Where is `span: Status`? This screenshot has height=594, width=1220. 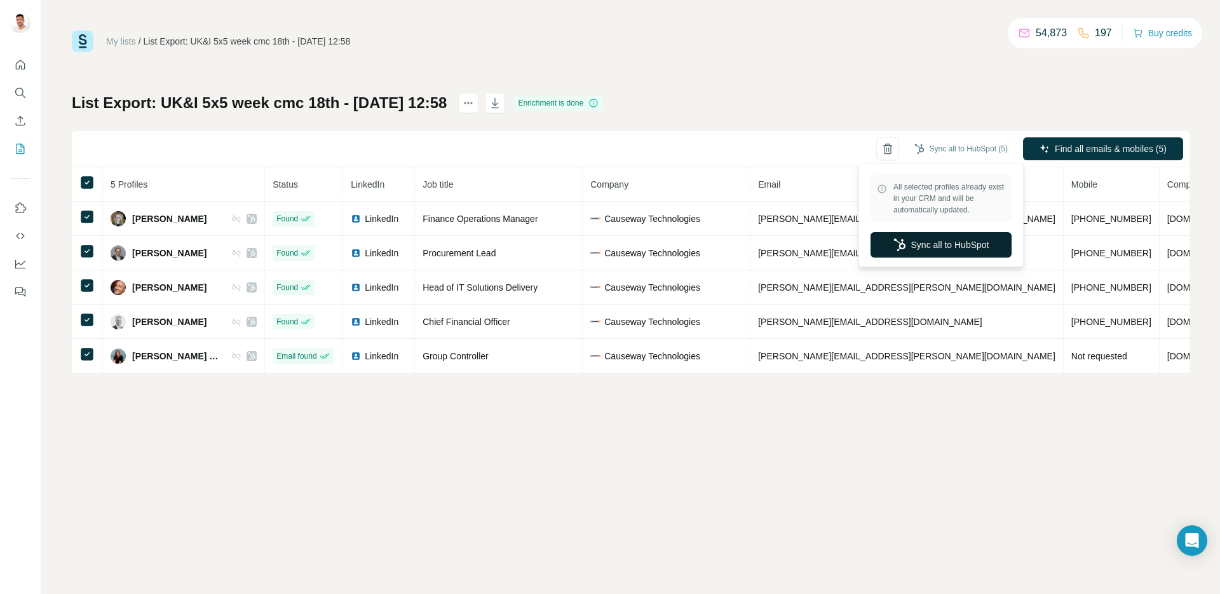
span: Status is located at coordinates (285, 184).